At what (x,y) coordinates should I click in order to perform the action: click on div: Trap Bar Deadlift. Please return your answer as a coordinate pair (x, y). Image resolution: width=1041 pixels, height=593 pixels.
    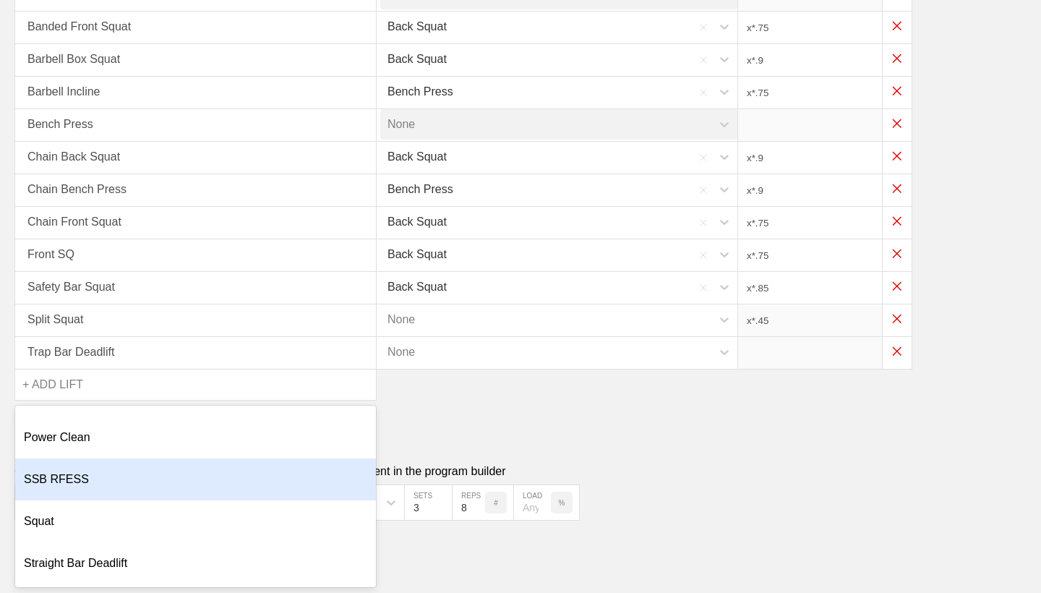
    Looking at the image, I should click on (195, 353).